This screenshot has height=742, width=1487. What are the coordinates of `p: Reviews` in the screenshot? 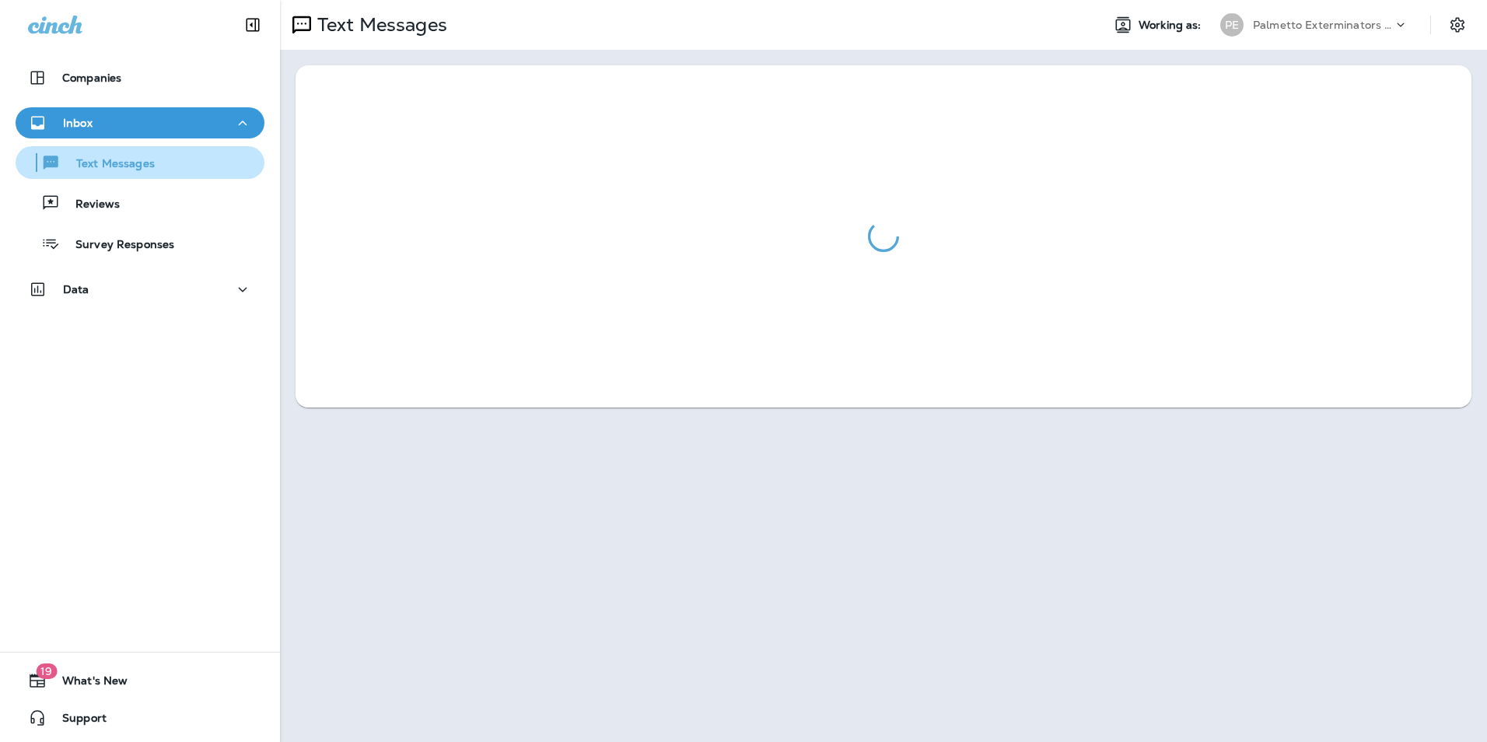 It's located at (89, 205).